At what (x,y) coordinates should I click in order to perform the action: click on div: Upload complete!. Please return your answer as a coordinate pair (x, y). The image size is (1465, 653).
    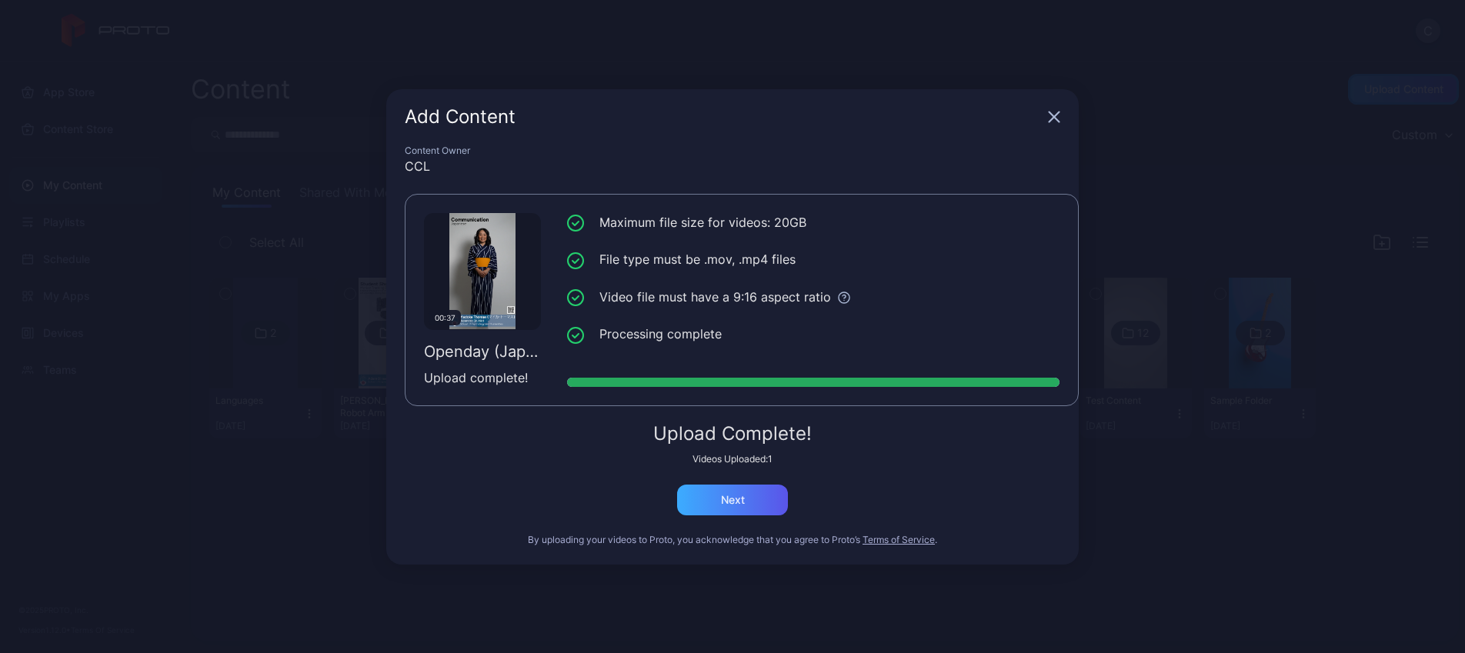
    Looking at the image, I should click on (482, 378).